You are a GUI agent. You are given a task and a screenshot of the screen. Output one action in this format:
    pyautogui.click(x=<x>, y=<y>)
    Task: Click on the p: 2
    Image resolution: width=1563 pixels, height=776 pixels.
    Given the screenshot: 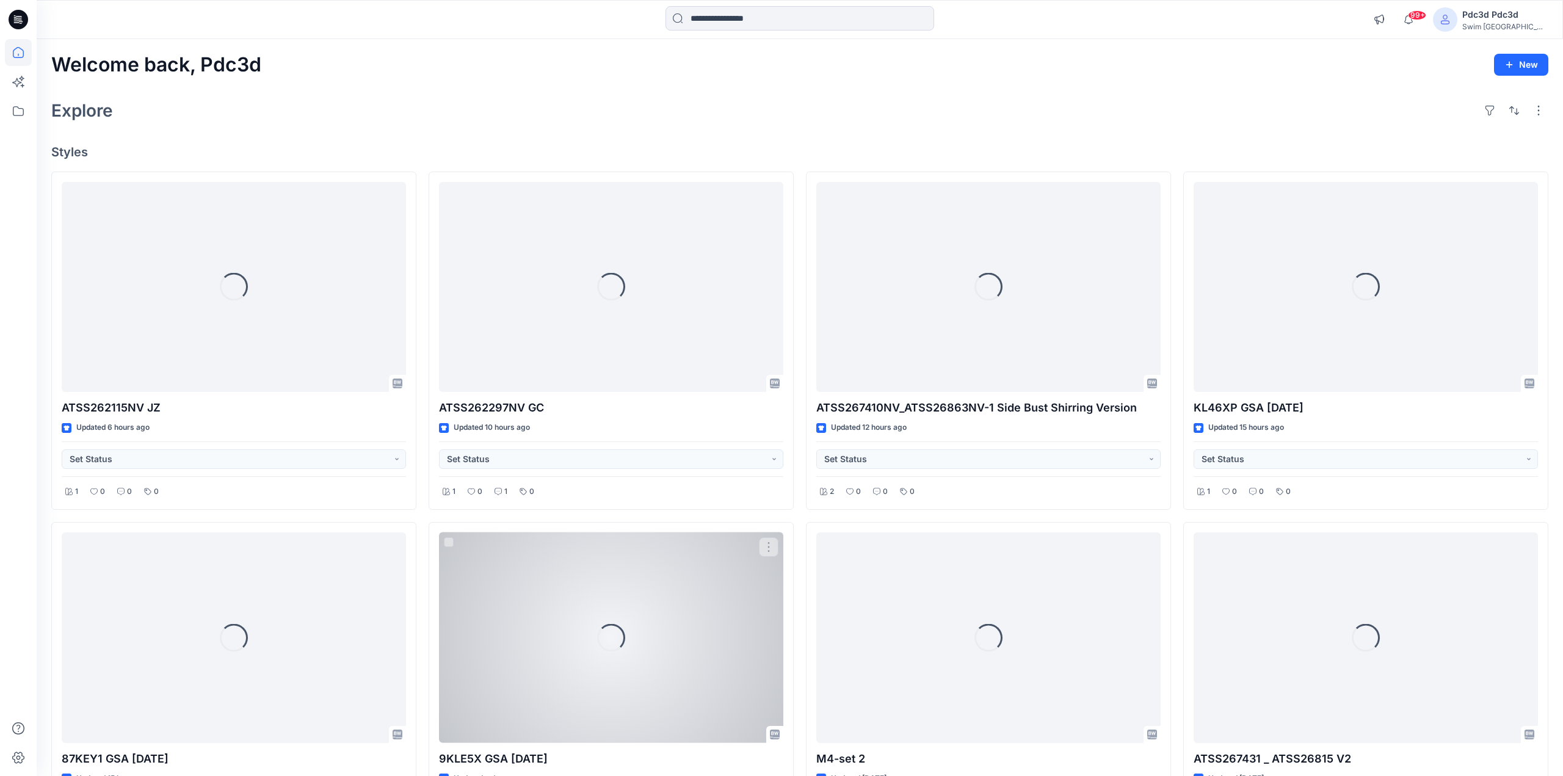 What is the action you would take?
    pyautogui.click(x=832, y=491)
    